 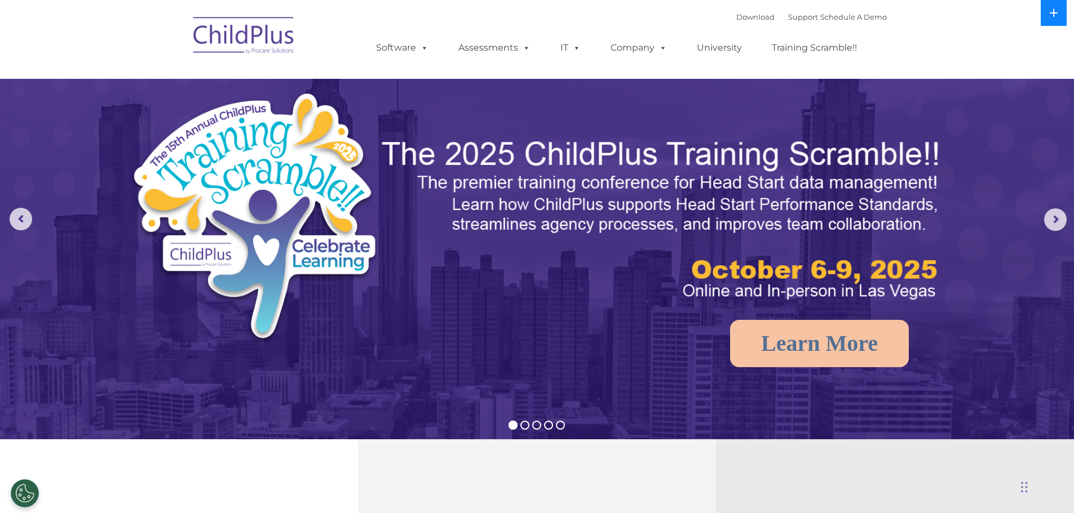 What do you see at coordinates (494, 48) in the screenshot?
I see `a: Assessments` at bounding box center [494, 48].